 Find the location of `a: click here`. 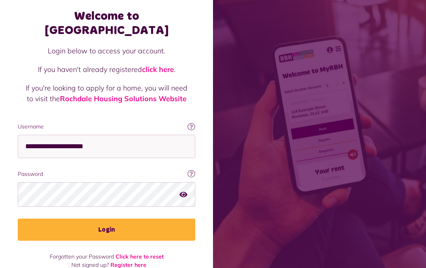

a: click here is located at coordinates (158, 69).